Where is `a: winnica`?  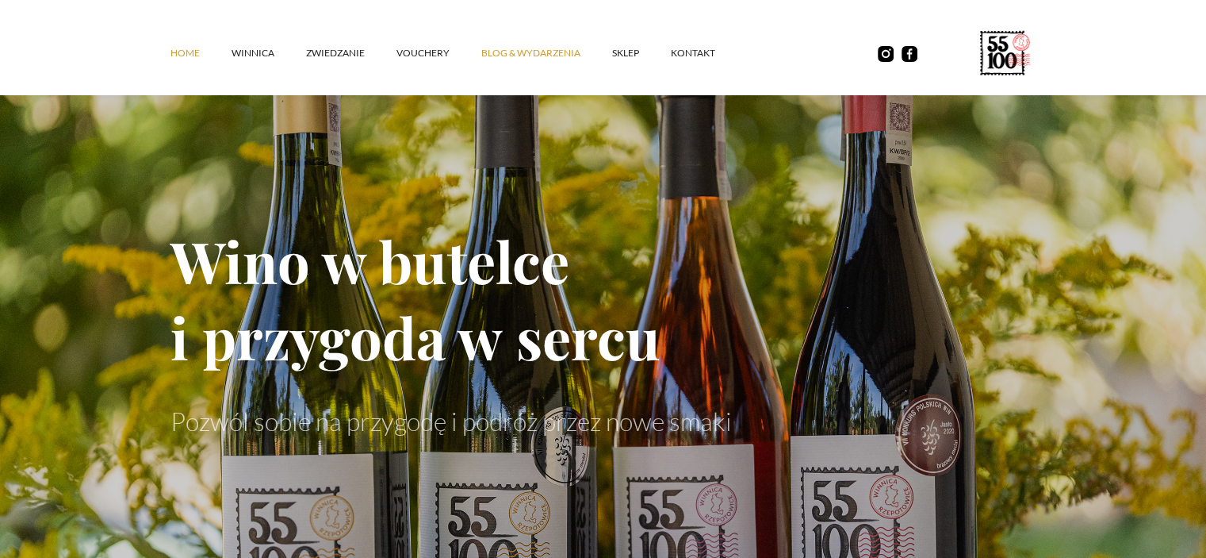
a: winnica is located at coordinates (269, 53).